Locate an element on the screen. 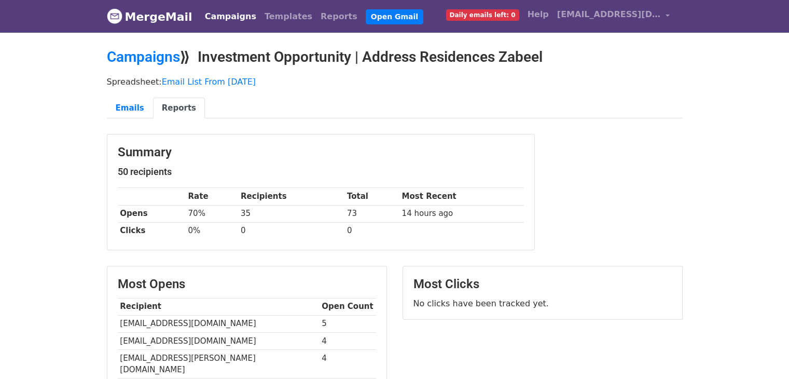  a: Emails is located at coordinates (130, 108).